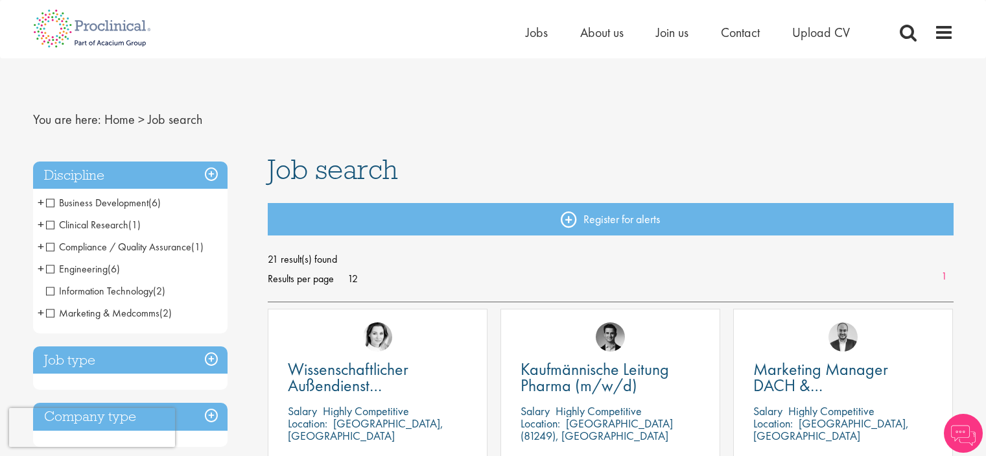 The height and width of the screenshot is (456, 986). Describe the element at coordinates (67, 119) in the screenshot. I see `span: You are here:` at that location.